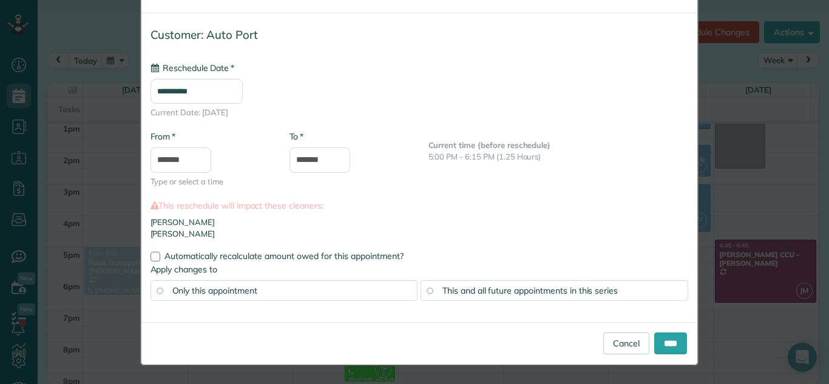  What do you see at coordinates (626, 344) in the screenshot?
I see `a: Cancel` at bounding box center [626, 344].